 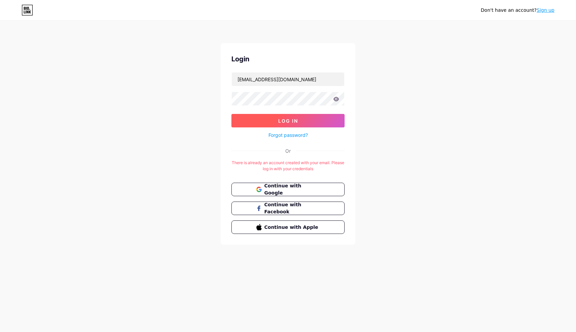 What do you see at coordinates (292, 208) in the screenshot?
I see `span: Continue with Facebook` at bounding box center [292, 208].